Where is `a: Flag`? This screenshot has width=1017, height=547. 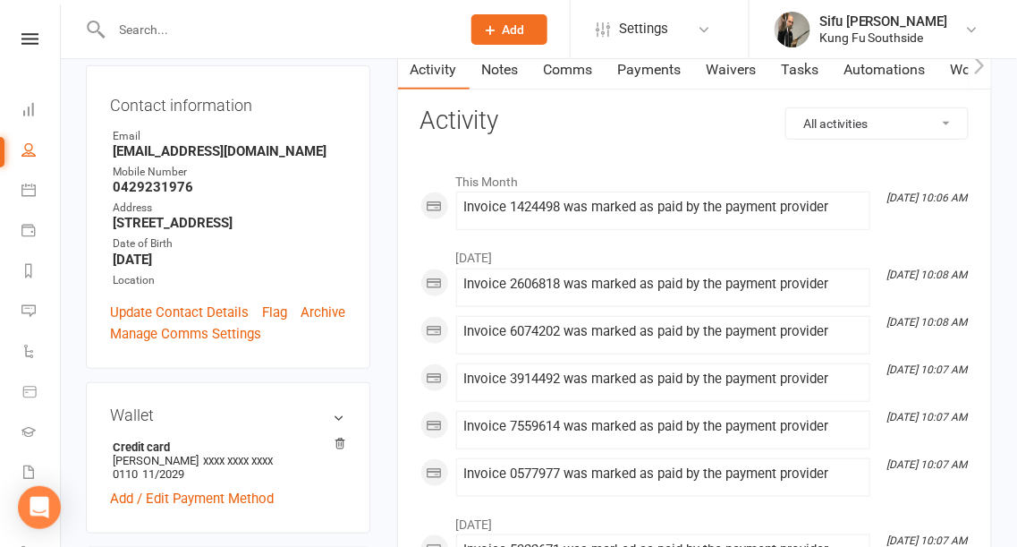 a: Flag is located at coordinates (275, 312).